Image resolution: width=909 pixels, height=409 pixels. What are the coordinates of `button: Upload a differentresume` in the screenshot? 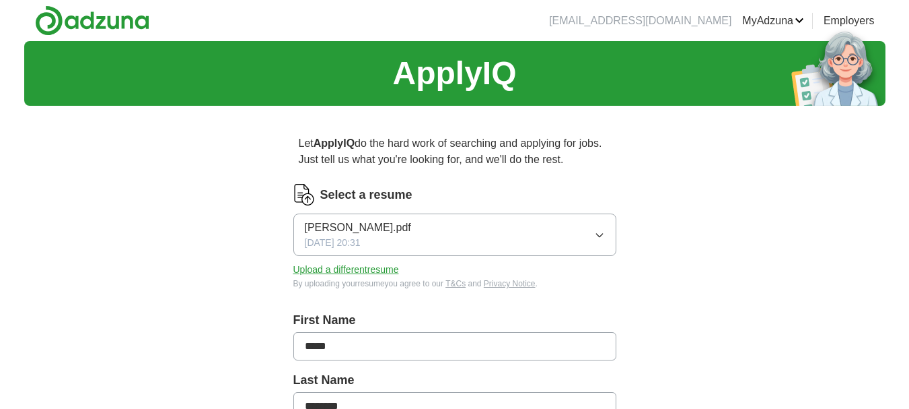 It's located at (346, 269).